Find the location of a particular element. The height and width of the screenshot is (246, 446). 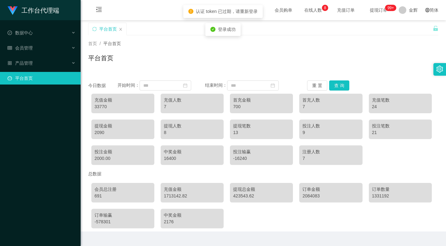

div: 2090 is located at coordinates (123, 132).